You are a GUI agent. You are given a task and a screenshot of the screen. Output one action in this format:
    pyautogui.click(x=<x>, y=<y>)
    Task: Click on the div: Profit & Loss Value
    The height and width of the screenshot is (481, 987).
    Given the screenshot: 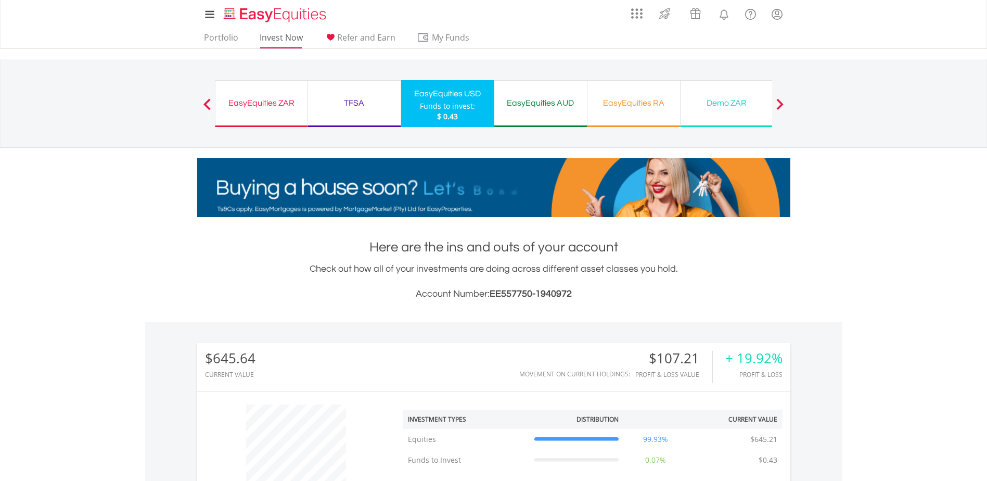 What is the action you would take?
    pyautogui.click(x=674, y=374)
    